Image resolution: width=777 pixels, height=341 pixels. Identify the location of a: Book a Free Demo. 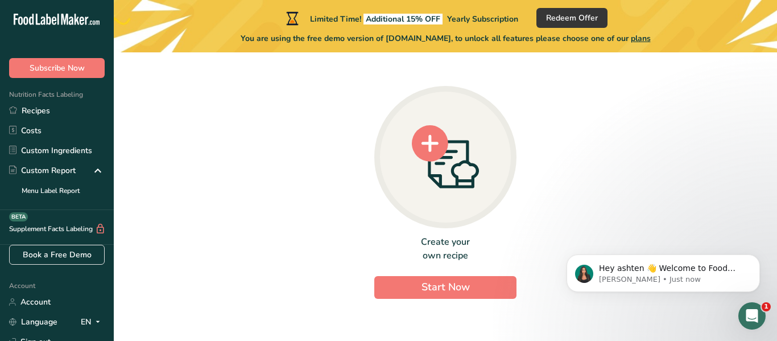
(57, 254).